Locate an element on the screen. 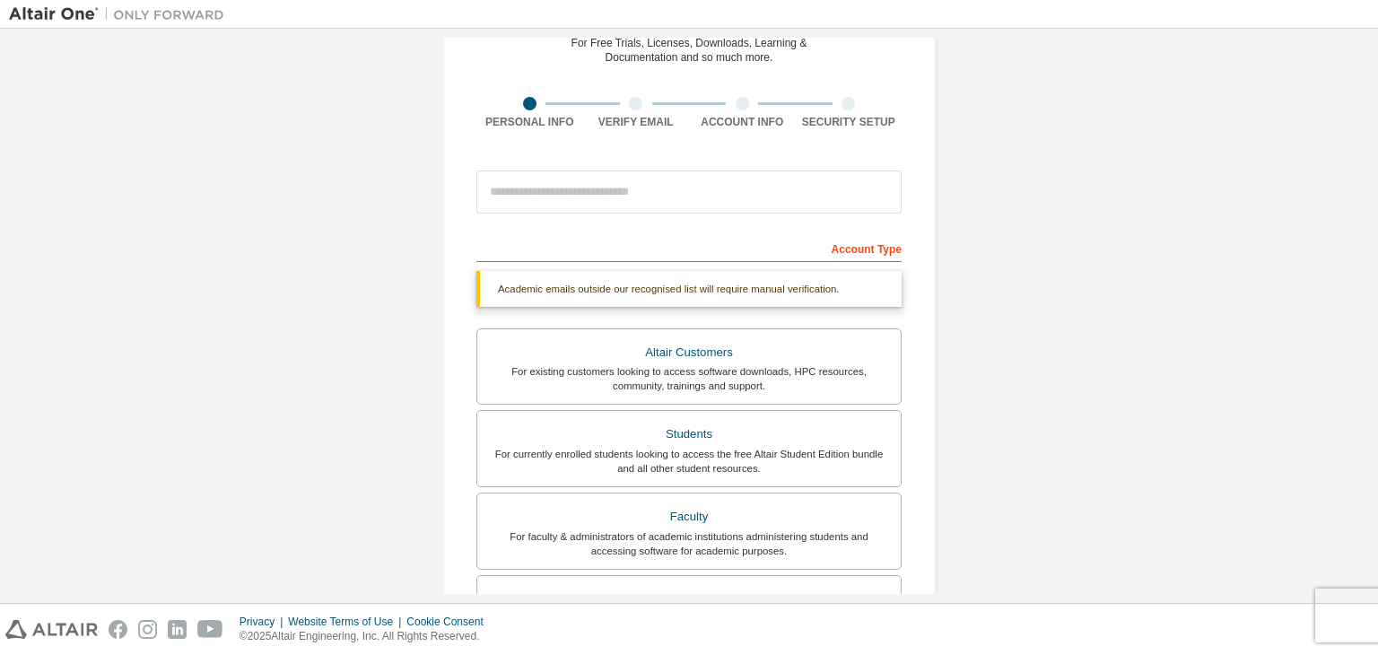 The image size is (1378, 655). div: For currently enrolled students looking to access the free Altair Student Edition bundle and all ... is located at coordinates (689, 461).